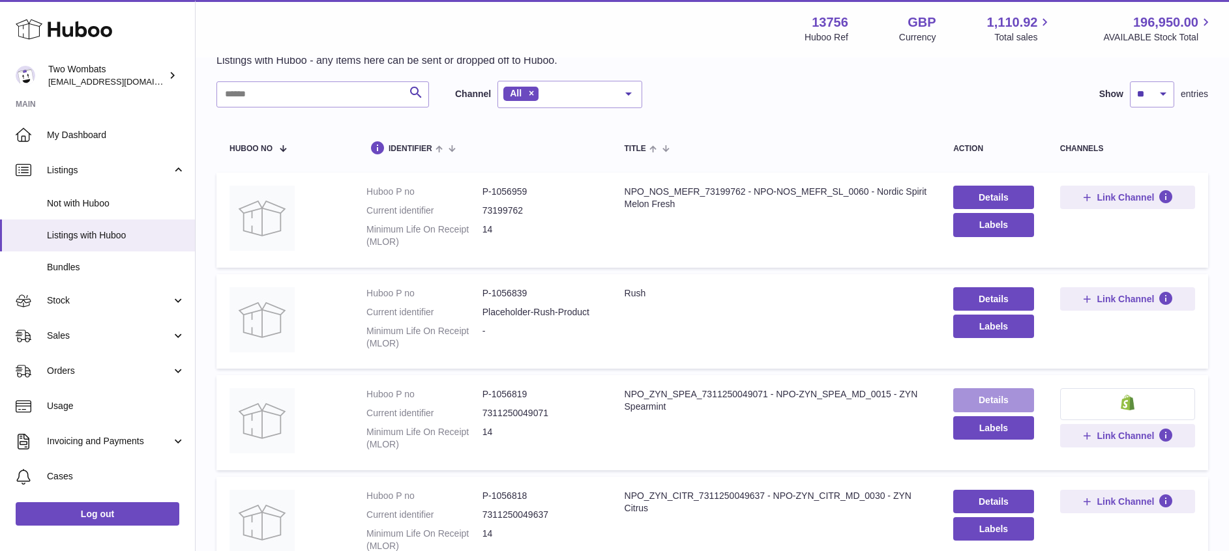  Describe the element at coordinates (1111, 94) in the screenshot. I see `label: Show` at that location.